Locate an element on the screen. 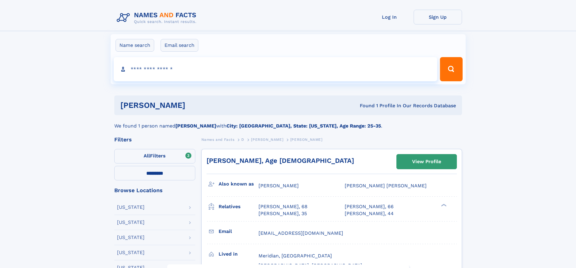 This screenshot has width=576, height=268. label: Filters is located at coordinates (155, 156).